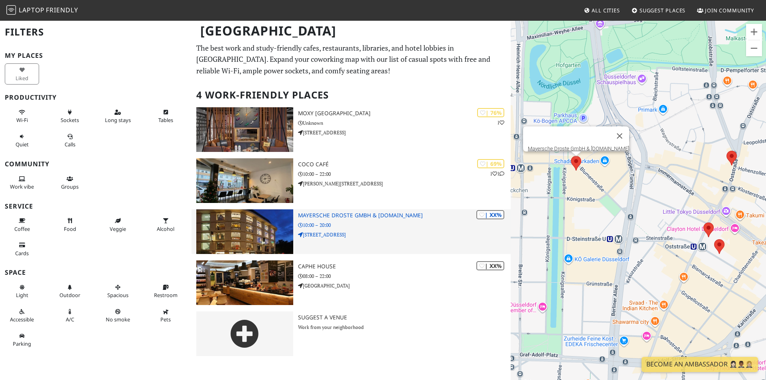 This screenshot has height=380, width=766. What do you see at coordinates (70, 120) in the screenshot?
I see `span: Power sockets` at bounding box center [70, 120].